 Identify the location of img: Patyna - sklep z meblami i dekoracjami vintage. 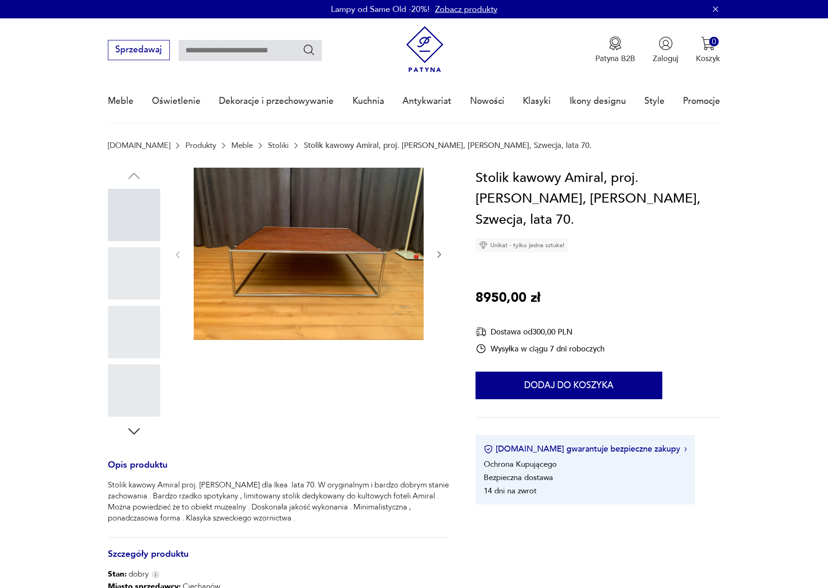
(425, 49).